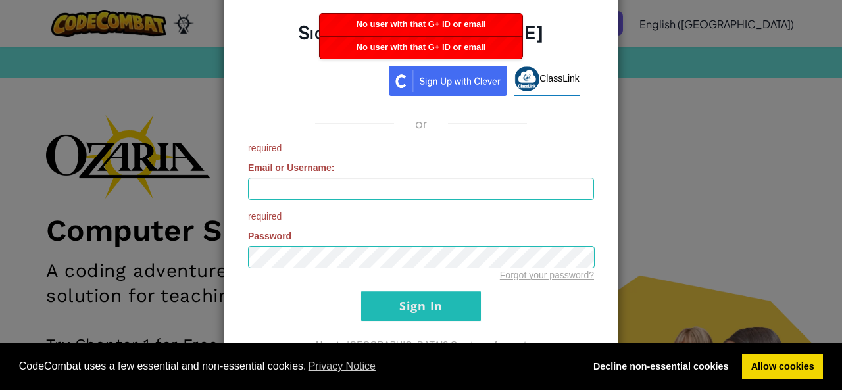 The width and height of the screenshot is (842, 390). Describe the element at coordinates (448, 81) in the screenshot. I see `img: clever_sso_button@2x.png` at that location.